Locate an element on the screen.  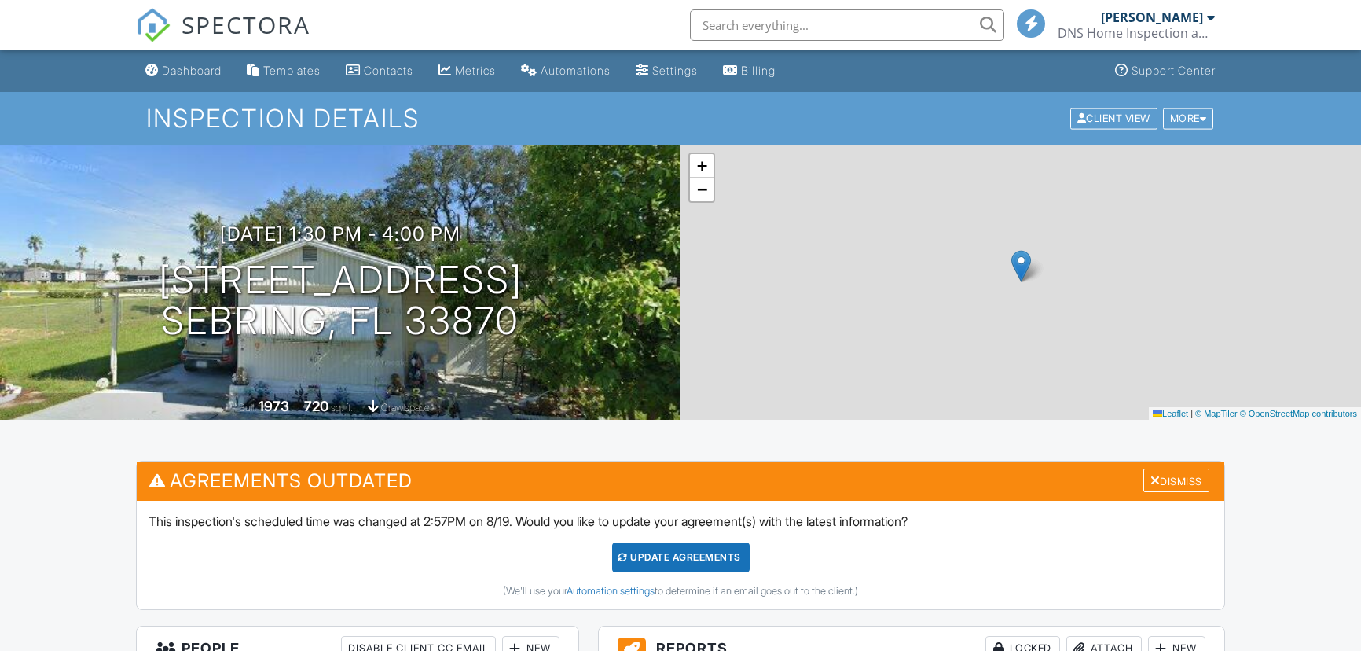
a: Leaflet is located at coordinates (1170, 413).